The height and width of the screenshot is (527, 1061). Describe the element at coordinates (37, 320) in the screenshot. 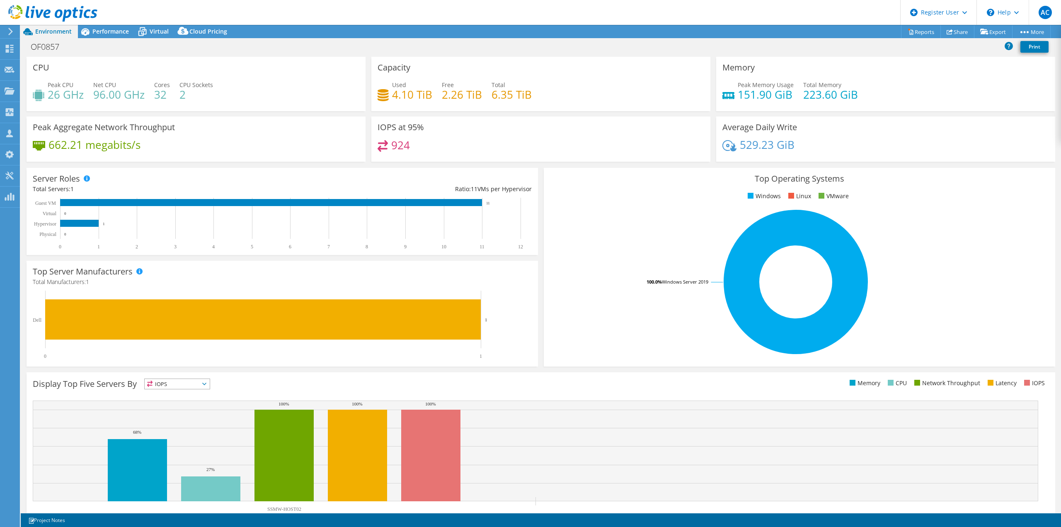

I see `text: Dell` at that location.